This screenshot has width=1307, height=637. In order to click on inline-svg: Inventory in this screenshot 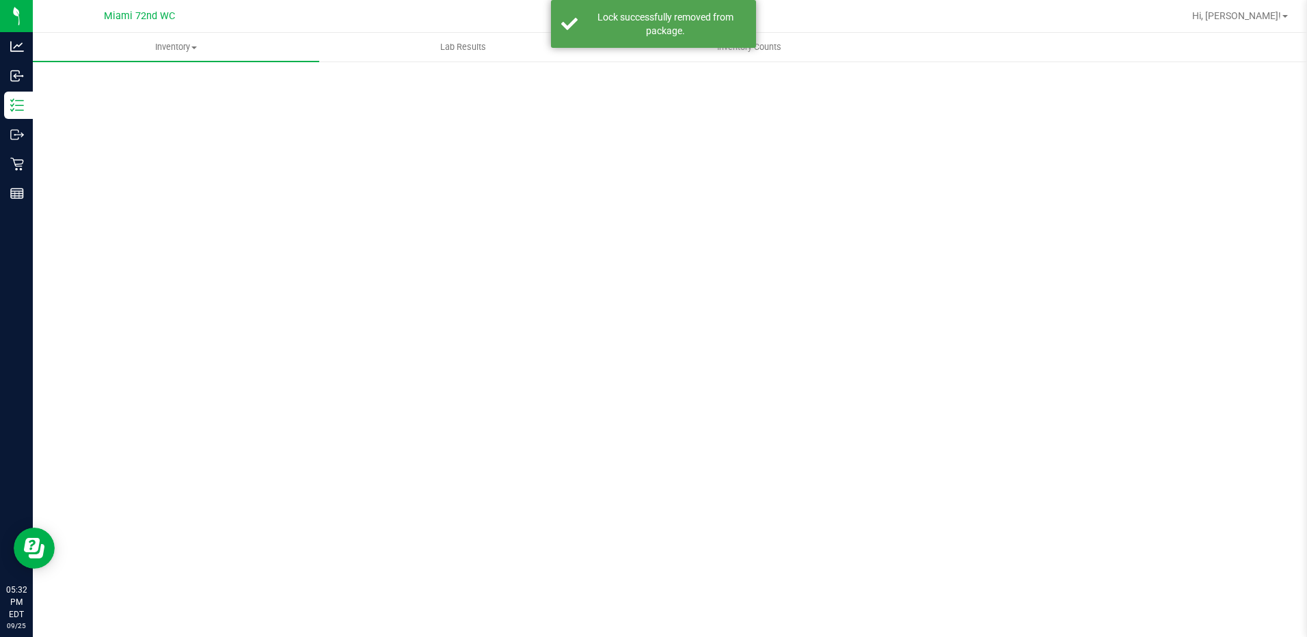, I will do `click(17, 105)`.